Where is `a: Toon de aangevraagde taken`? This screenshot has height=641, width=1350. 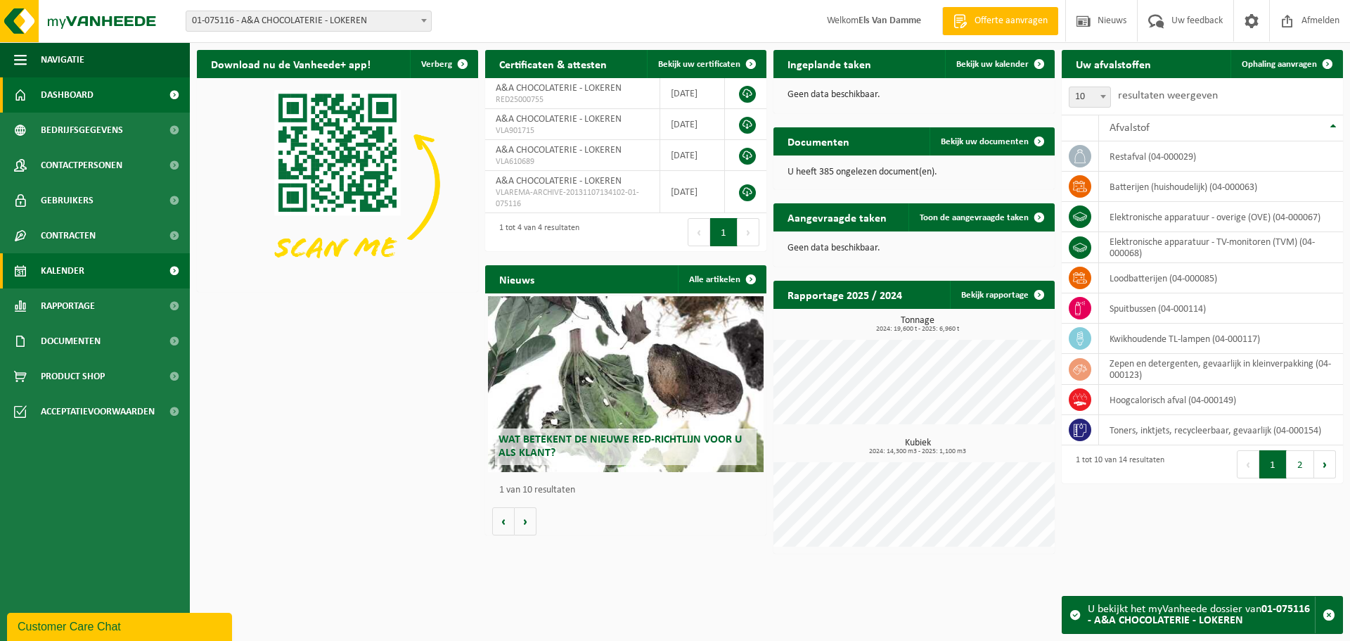 a: Toon de aangevraagde taken is located at coordinates (981, 217).